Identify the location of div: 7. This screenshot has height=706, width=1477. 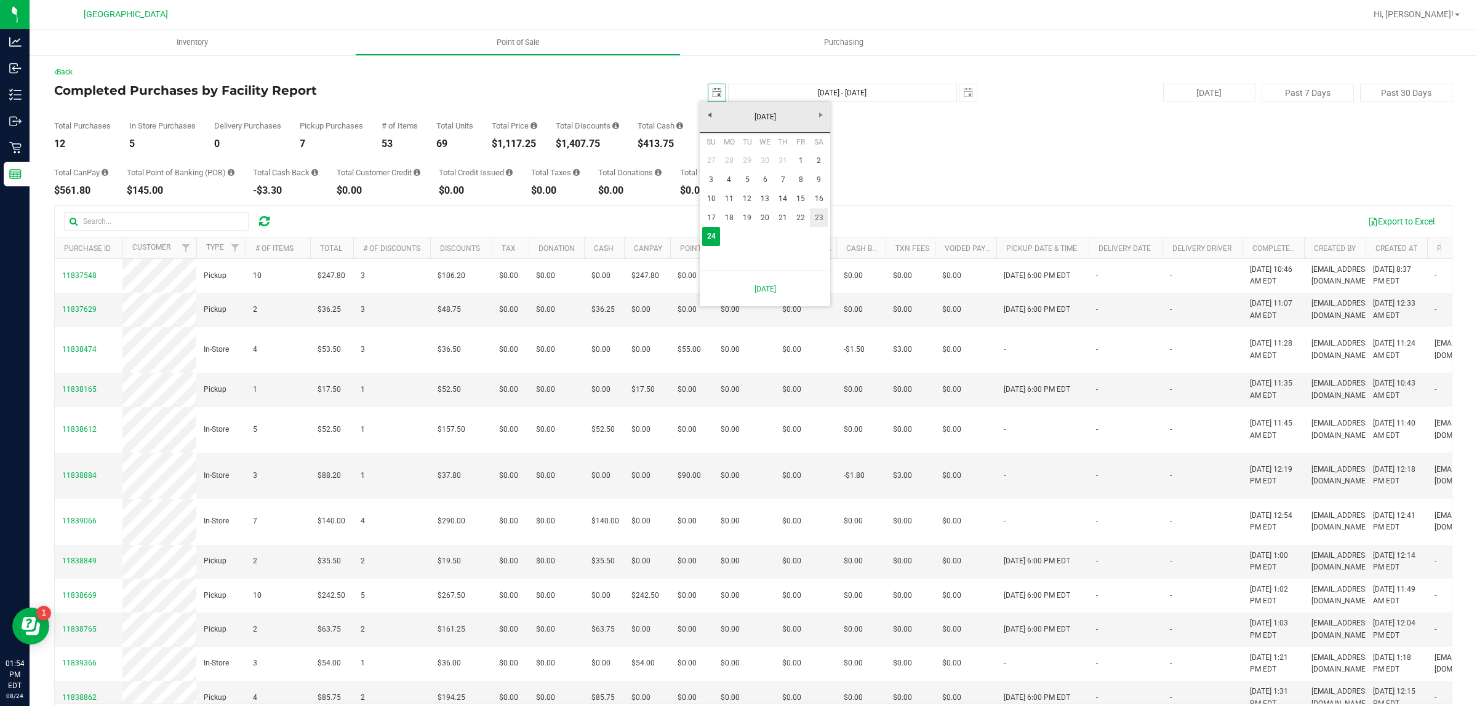
(331, 144).